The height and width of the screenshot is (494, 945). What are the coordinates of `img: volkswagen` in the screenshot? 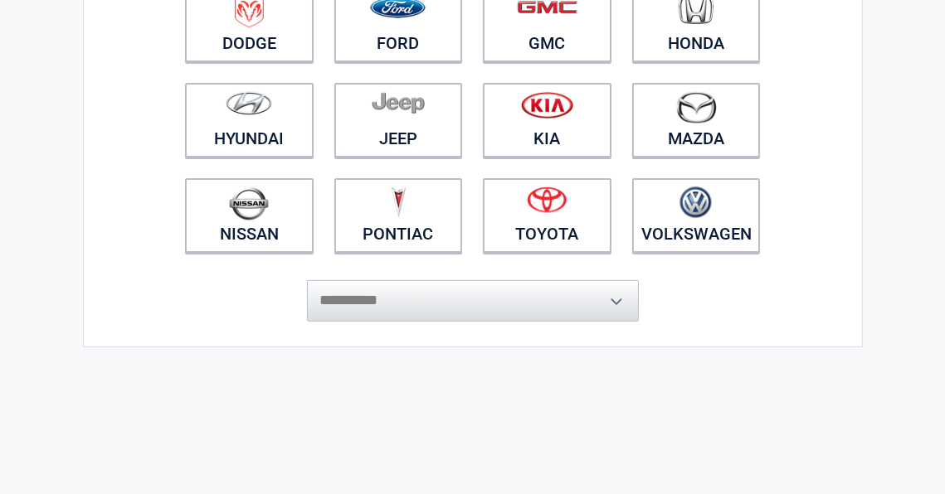 It's located at (695, 202).